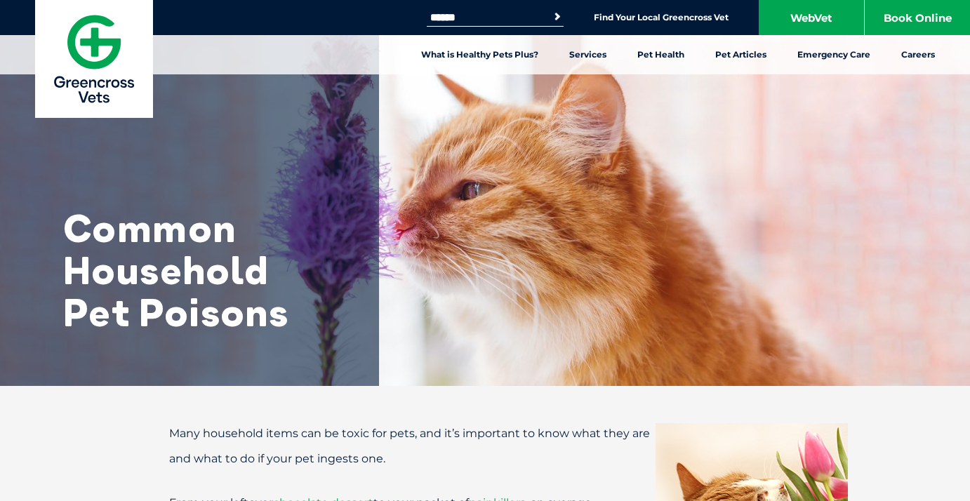 This screenshot has height=501, width=970. What do you see at coordinates (661, 18) in the screenshot?
I see `a: Find Your Local Greencross Vet` at bounding box center [661, 18].